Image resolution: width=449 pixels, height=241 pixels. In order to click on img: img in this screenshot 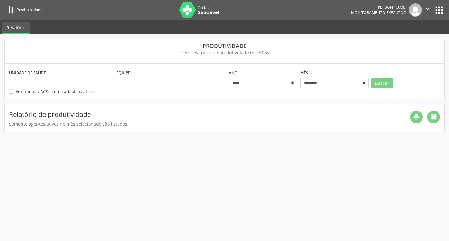, I will do `click(415, 10)`.